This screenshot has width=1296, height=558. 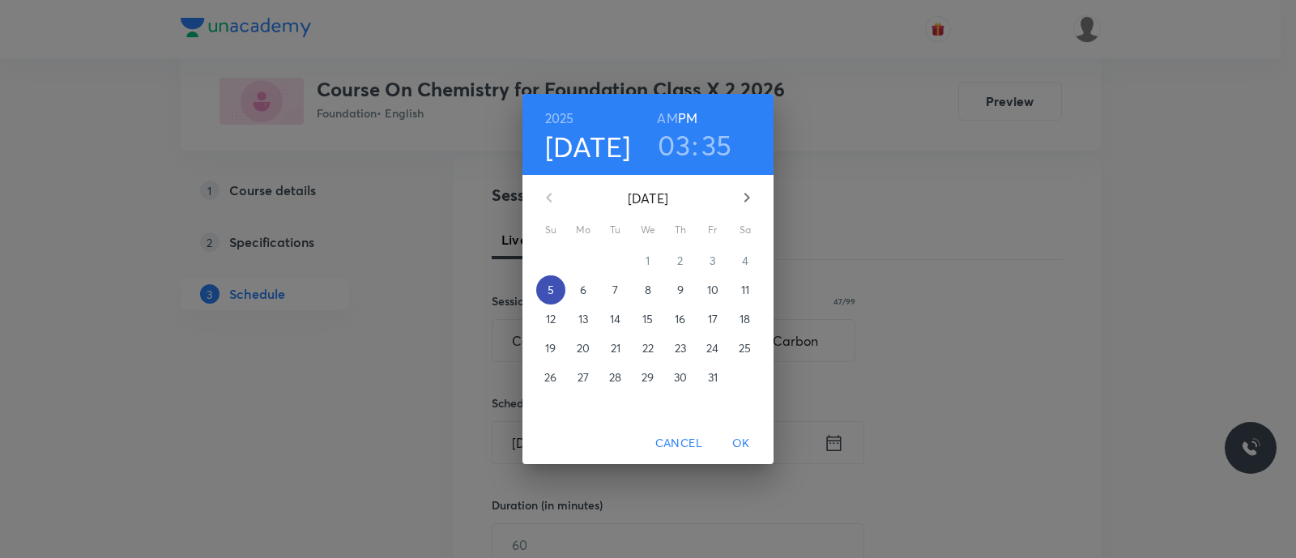 What do you see at coordinates (616, 348) in the screenshot?
I see `p: 21` at bounding box center [616, 348].